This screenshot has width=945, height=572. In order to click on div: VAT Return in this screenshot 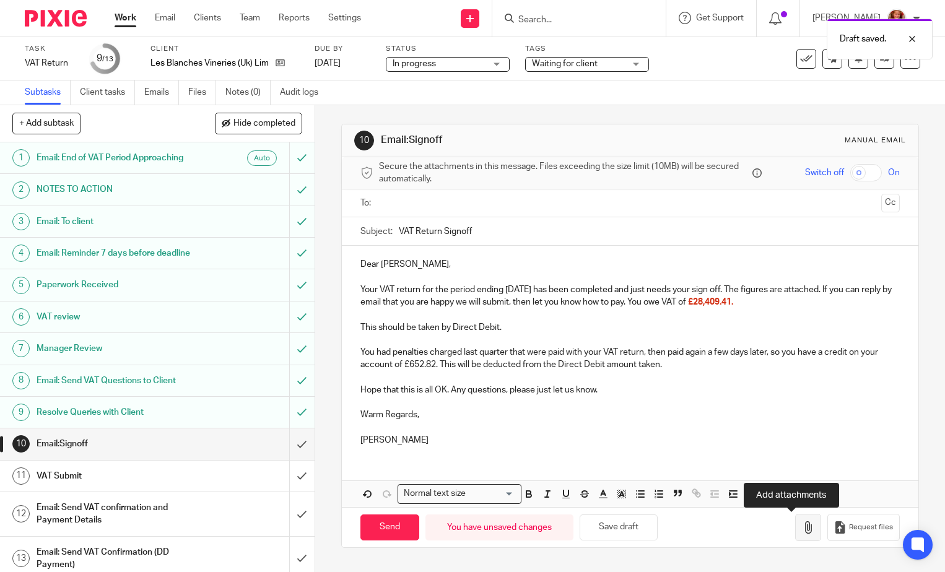, I will do `click(50, 63)`.